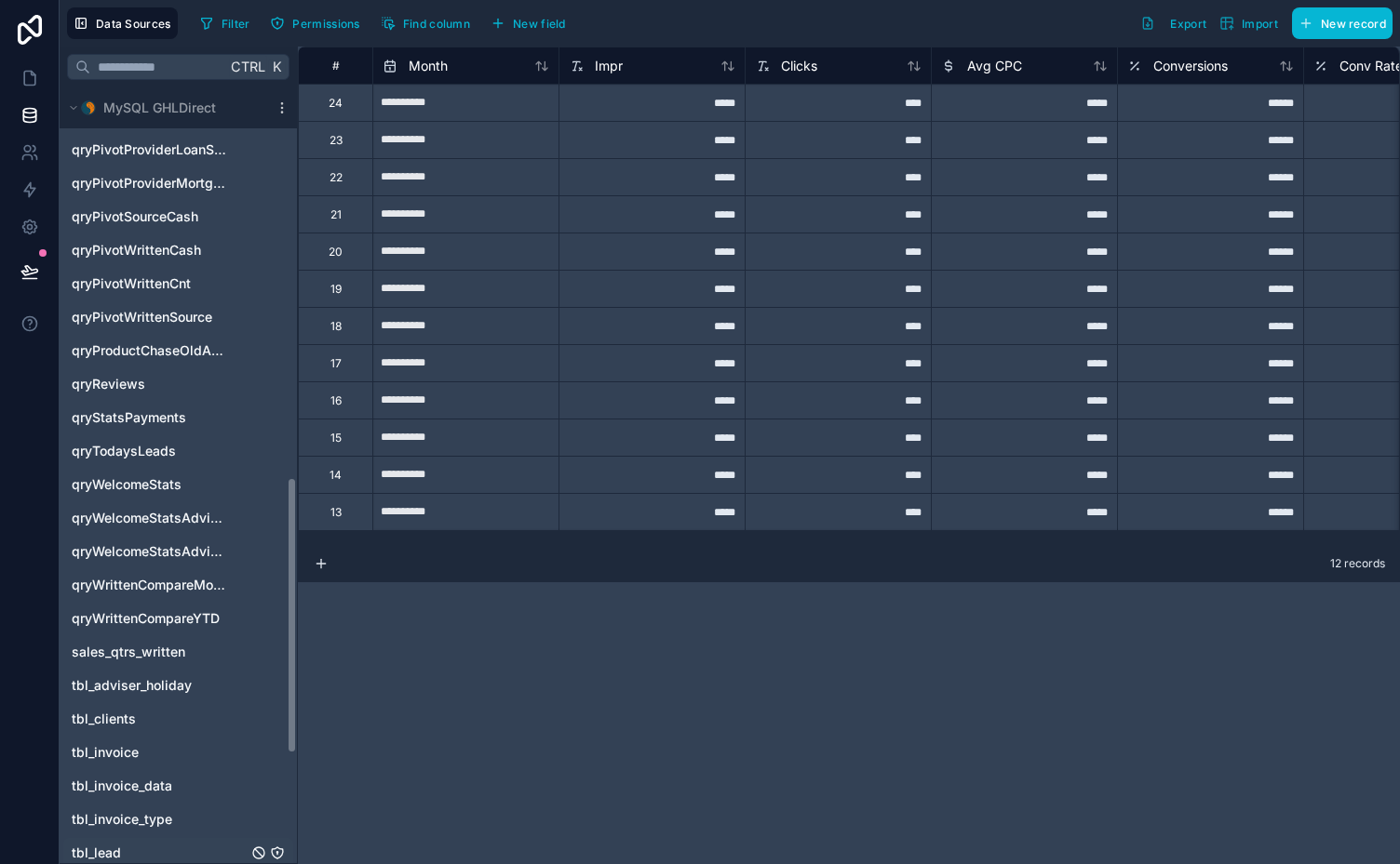 The width and height of the screenshot is (1400, 864). I want to click on button: New field, so click(528, 24).